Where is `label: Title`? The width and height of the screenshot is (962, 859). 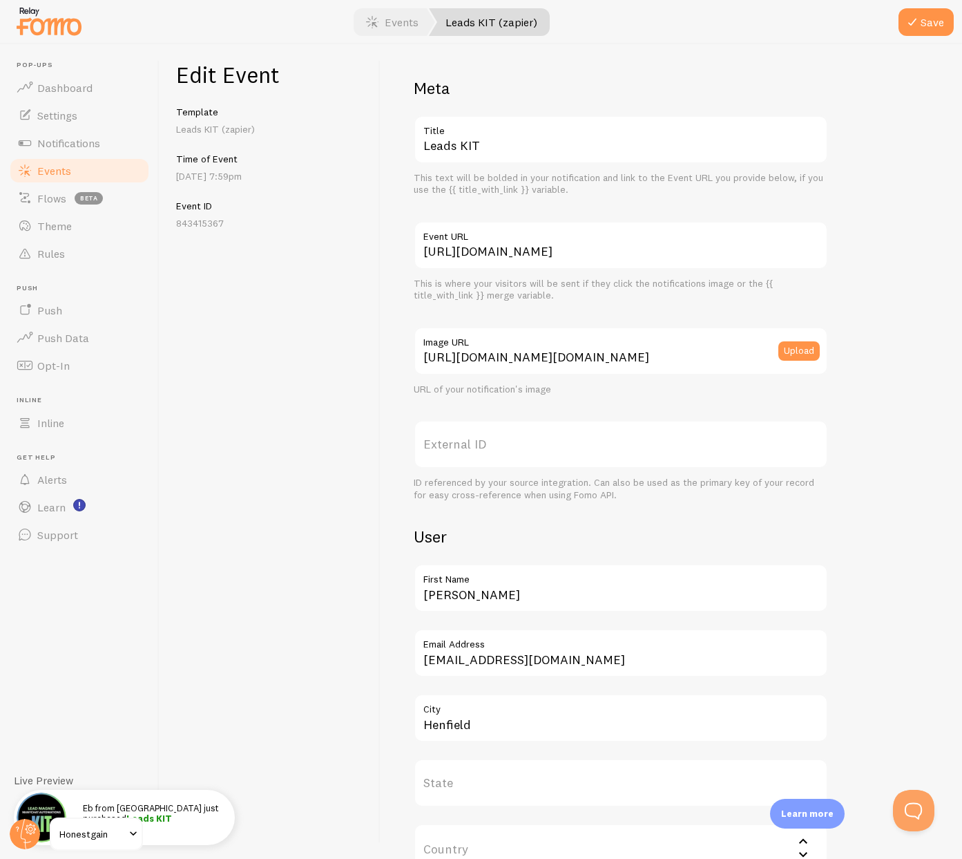 label: Title is located at coordinates (621, 127).